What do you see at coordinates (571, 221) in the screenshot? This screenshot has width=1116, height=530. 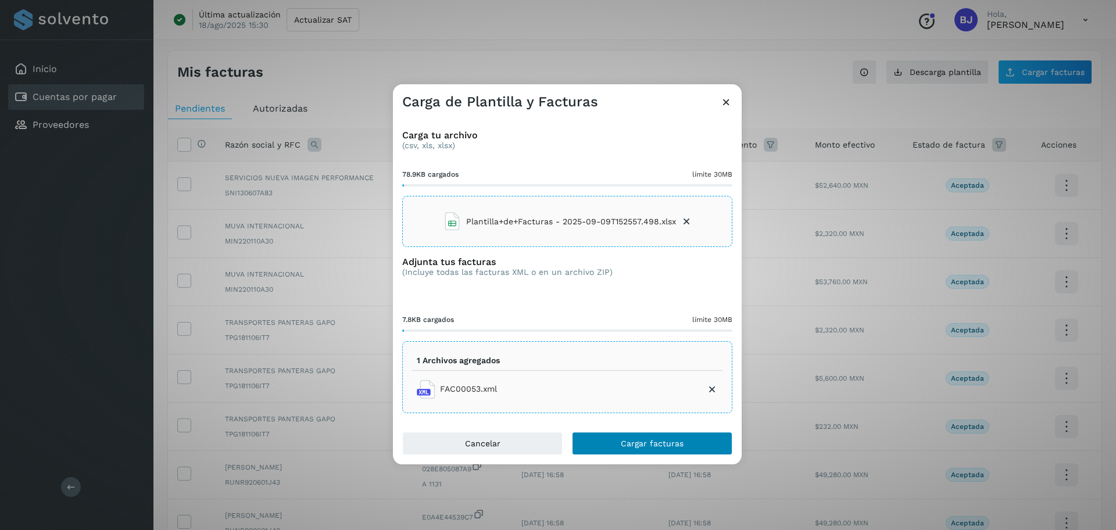 I see `span: Plantilla+de+Facturas - 2025-09-09T152557.498.xlsx` at bounding box center [571, 221].